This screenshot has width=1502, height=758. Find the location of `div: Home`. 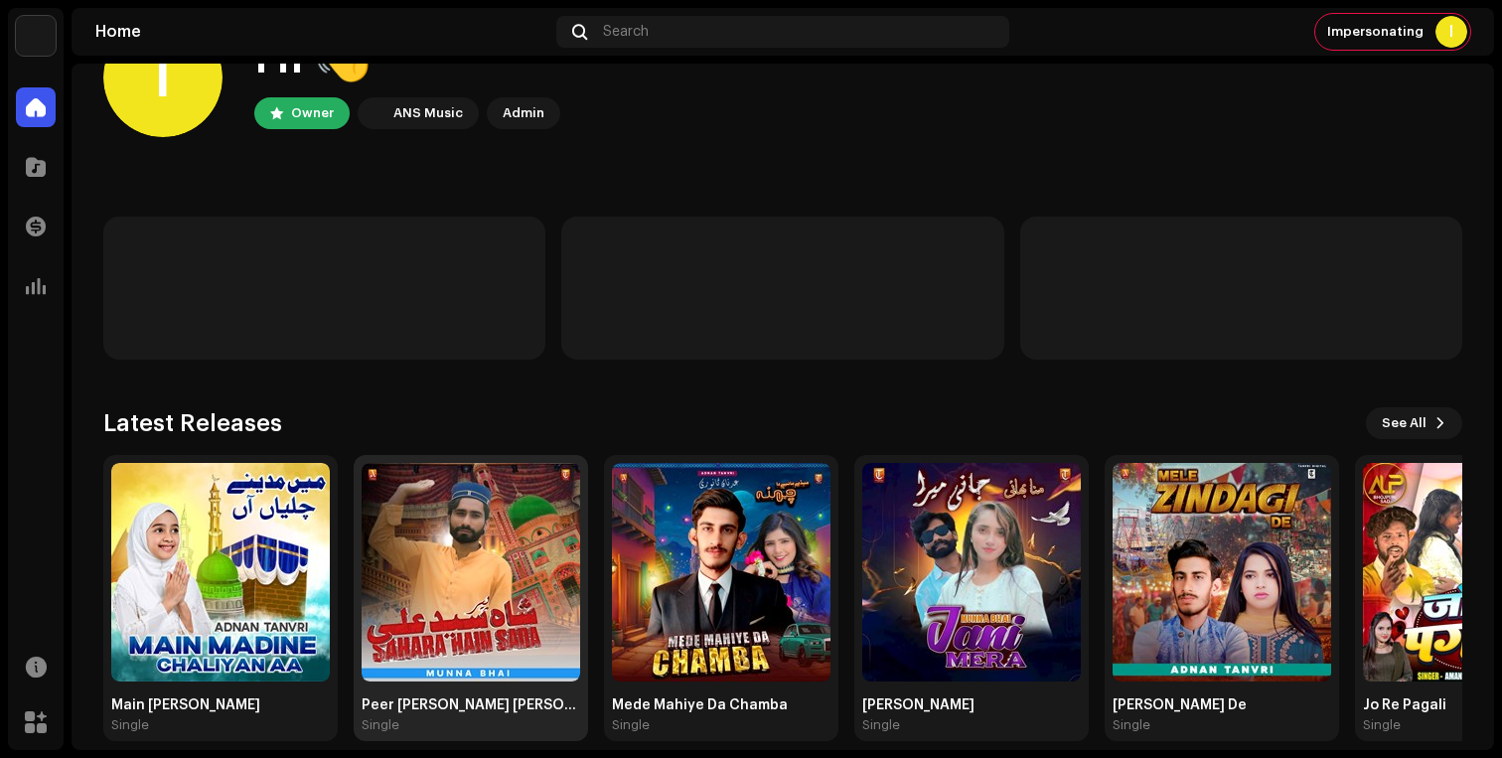

div: Home is located at coordinates (322, 32).